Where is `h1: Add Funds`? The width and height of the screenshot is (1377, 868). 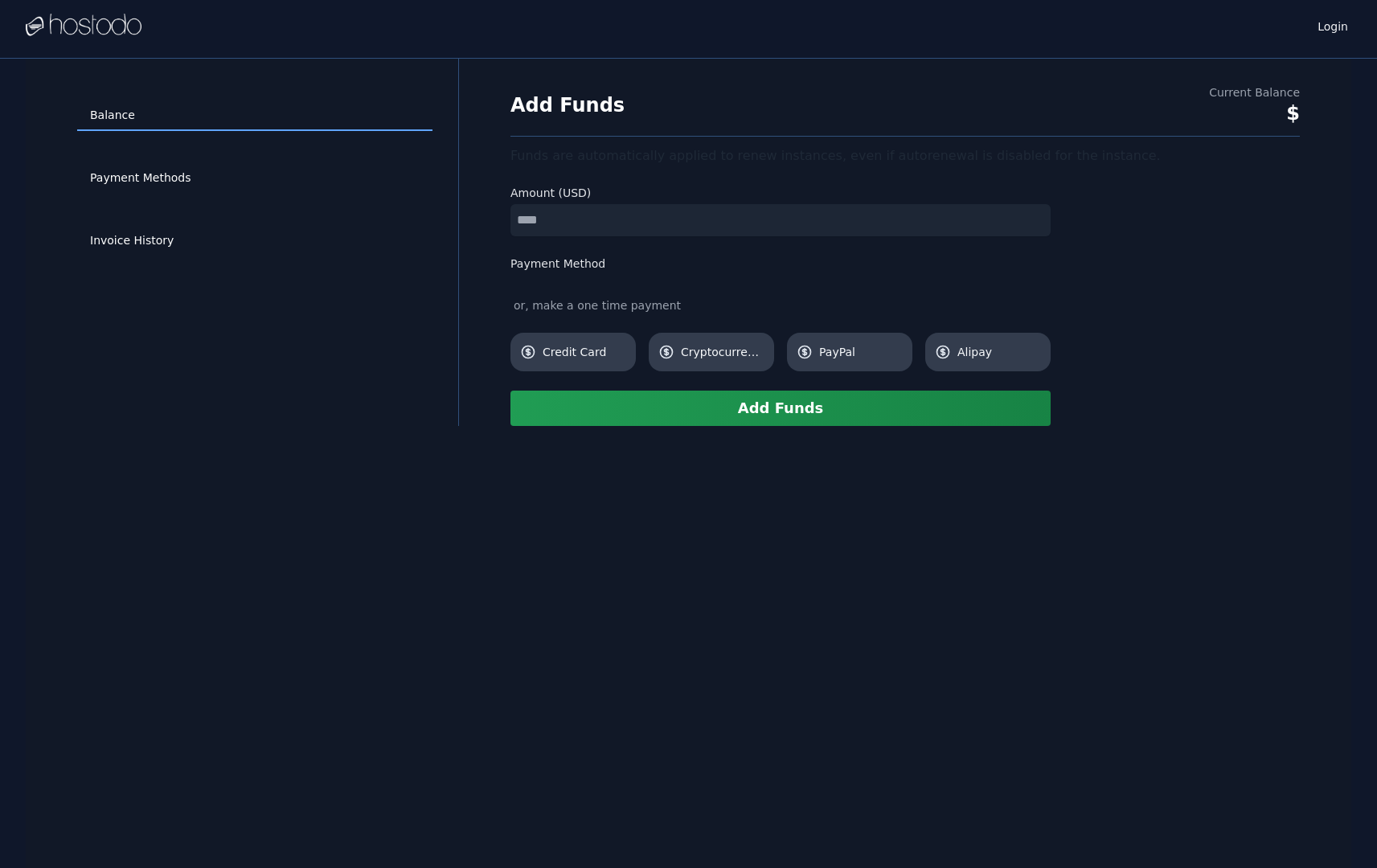 h1: Add Funds is located at coordinates (567, 105).